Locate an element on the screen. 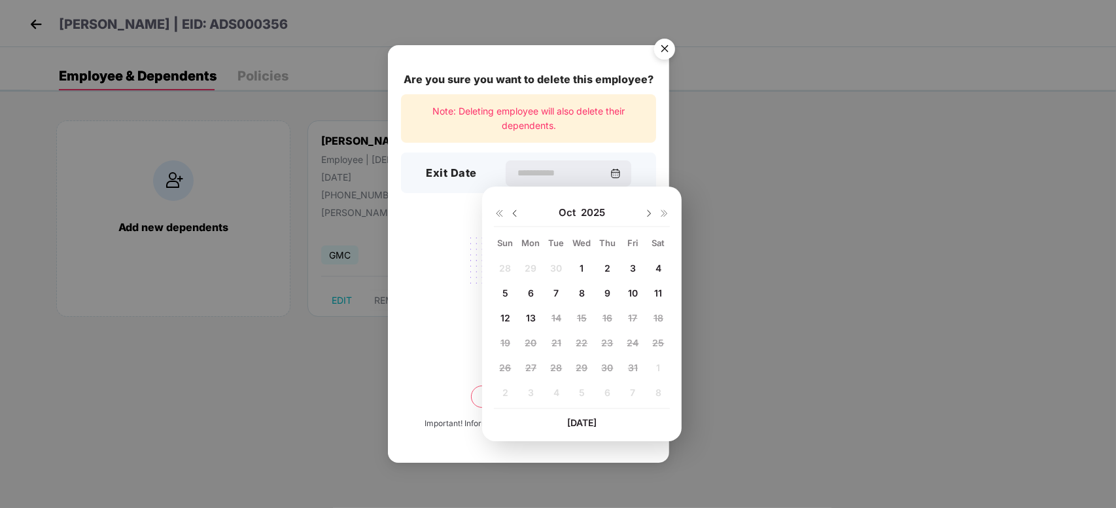 The width and height of the screenshot is (1116, 508). div: Mon is located at coordinates (531, 243).